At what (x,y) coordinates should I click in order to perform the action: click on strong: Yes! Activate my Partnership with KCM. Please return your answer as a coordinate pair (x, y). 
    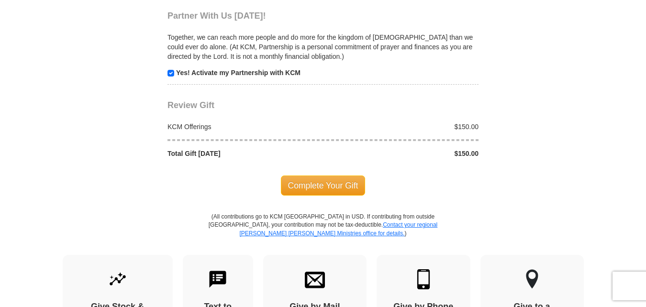
    Looking at the image, I should click on (238, 73).